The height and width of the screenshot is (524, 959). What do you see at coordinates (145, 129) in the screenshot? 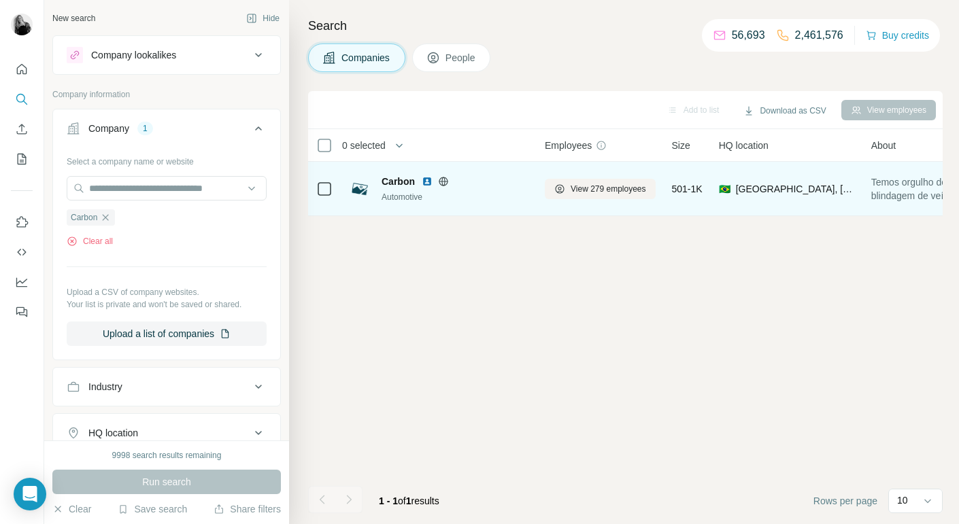
I see `div: 1` at bounding box center [145, 129].